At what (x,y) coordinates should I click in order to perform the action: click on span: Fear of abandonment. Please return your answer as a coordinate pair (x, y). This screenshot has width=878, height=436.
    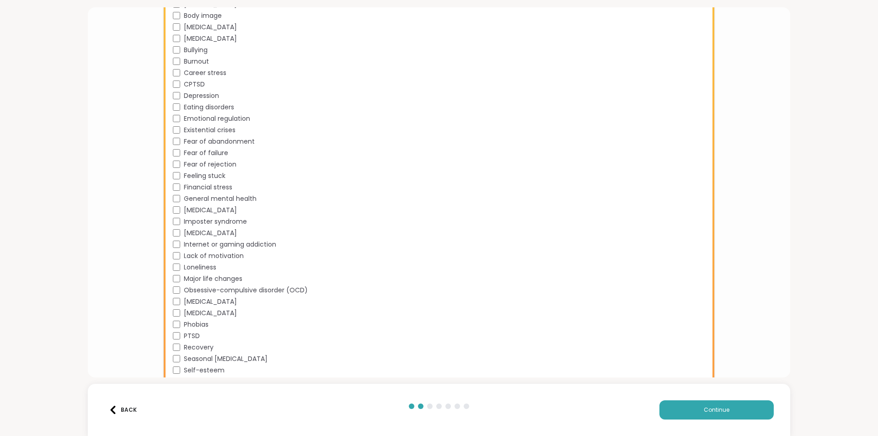
    Looking at the image, I should click on (219, 141).